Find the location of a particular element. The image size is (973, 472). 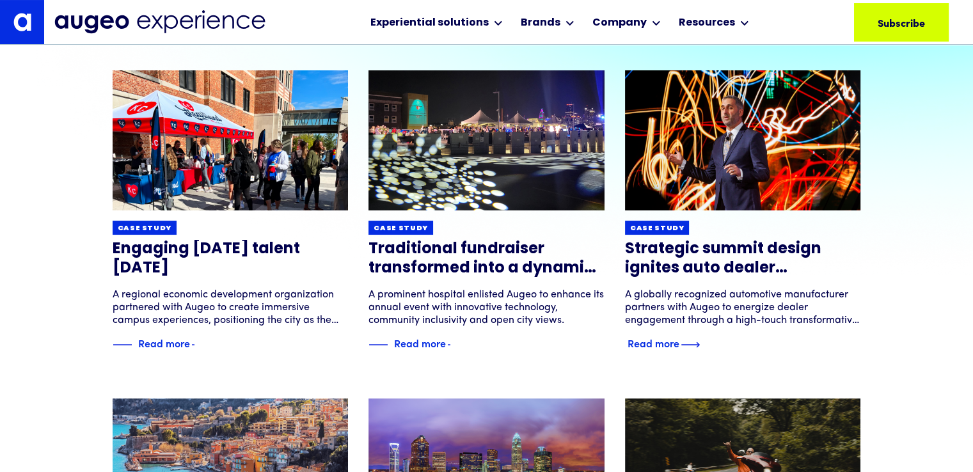

img: Augeo's "a" monogram decorative logo in white. is located at coordinates (22, 22).